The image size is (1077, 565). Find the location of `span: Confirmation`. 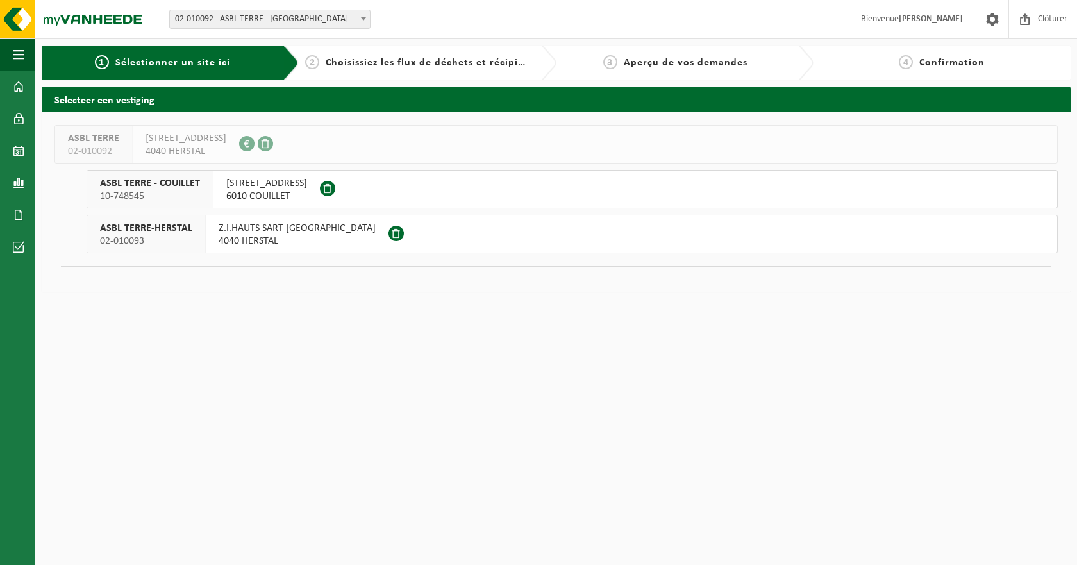

span: Confirmation is located at coordinates (952, 63).